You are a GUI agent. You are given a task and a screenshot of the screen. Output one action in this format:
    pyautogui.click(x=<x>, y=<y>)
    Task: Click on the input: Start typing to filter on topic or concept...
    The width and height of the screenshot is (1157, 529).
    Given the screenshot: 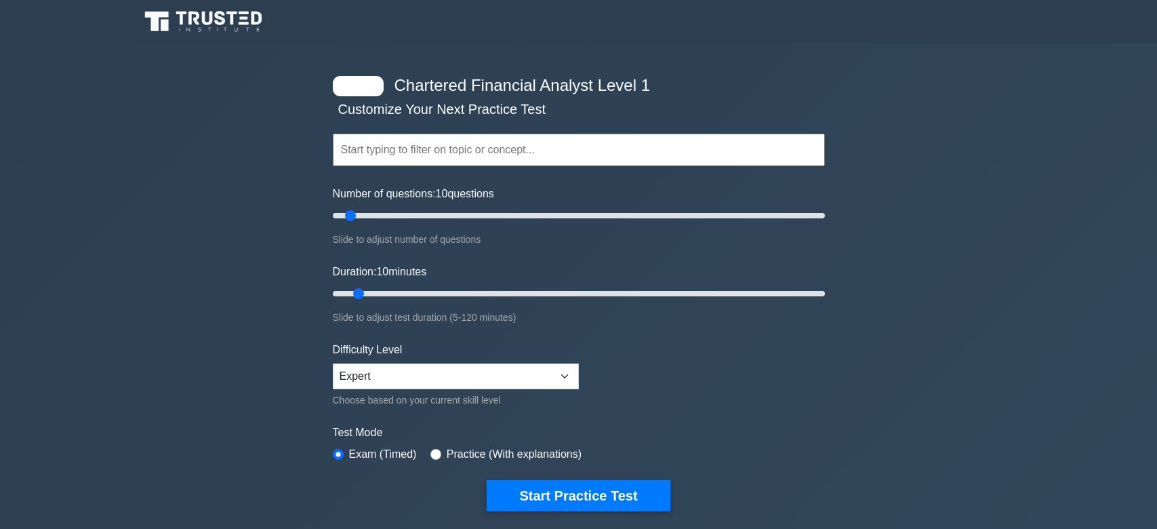 What is the action you would take?
    pyautogui.click(x=579, y=150)
    